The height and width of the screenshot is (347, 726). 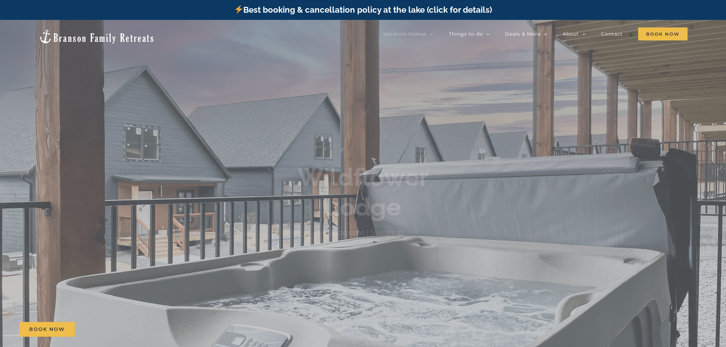 I want to click on b: Wildflower Lodge, so click(x=363, y=192).